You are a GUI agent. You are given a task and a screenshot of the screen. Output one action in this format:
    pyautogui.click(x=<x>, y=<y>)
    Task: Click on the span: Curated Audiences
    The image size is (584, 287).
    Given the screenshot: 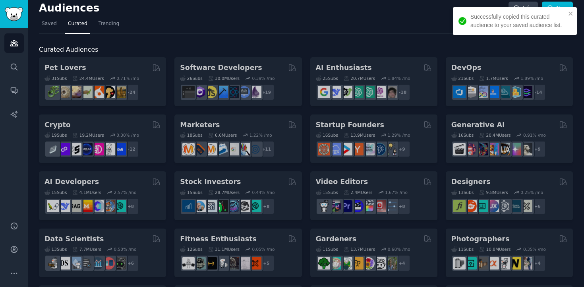 What is the action you would take?
    pyautogui.click(x=68, y=50)
    